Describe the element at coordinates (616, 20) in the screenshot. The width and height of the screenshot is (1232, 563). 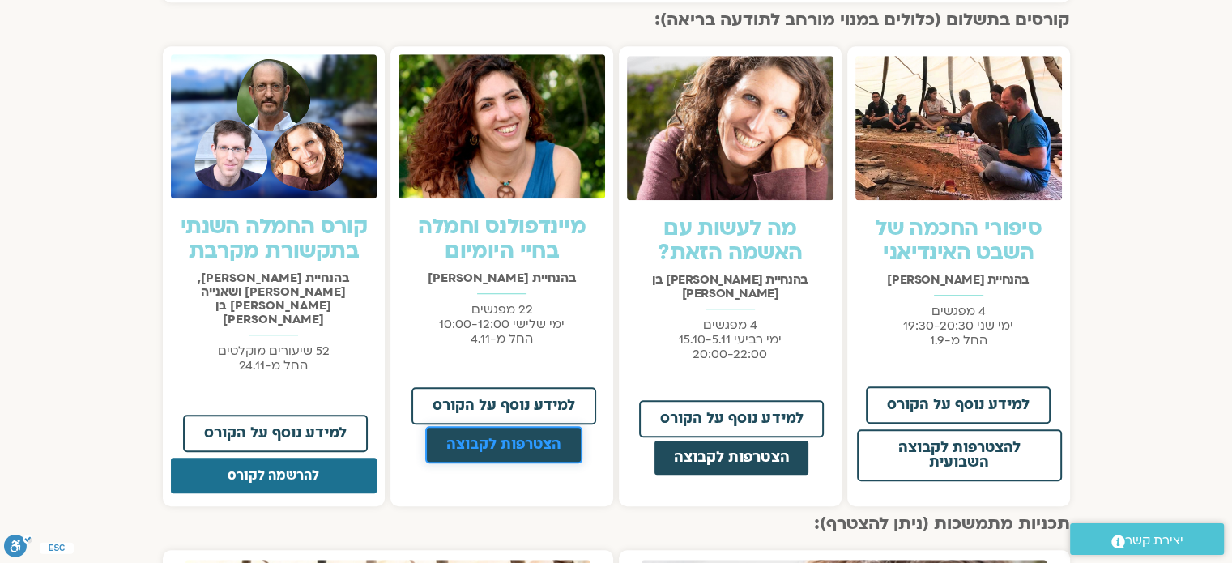
I see `h2: קורסים בתשלום (כלולים במנוי מורחב לתודעה בריאה):` at that location.